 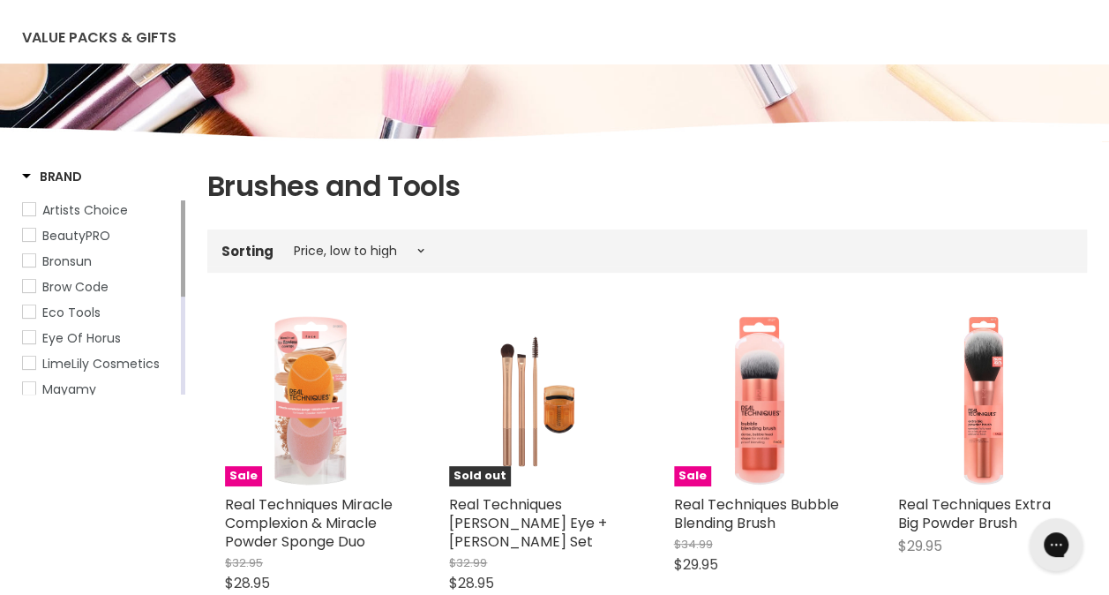 I want to click on span: Sold out, so click(x=480, y=476).